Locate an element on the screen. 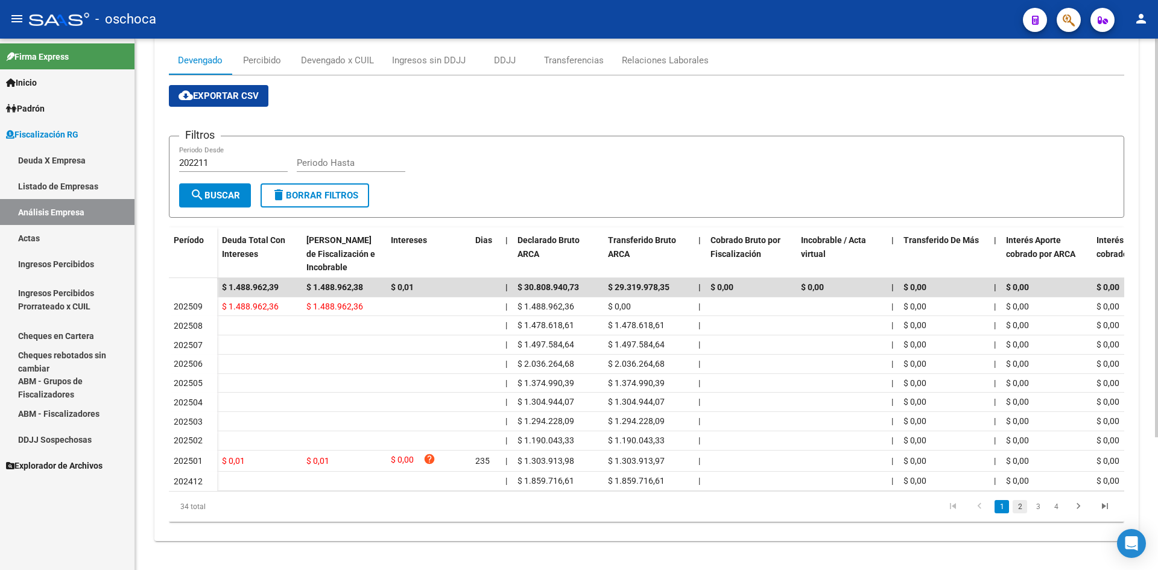 The image size is (1158, 570). datatable-header-cell: Cobrado Bruto por Fiscalización is located at coordinates (751, 254).